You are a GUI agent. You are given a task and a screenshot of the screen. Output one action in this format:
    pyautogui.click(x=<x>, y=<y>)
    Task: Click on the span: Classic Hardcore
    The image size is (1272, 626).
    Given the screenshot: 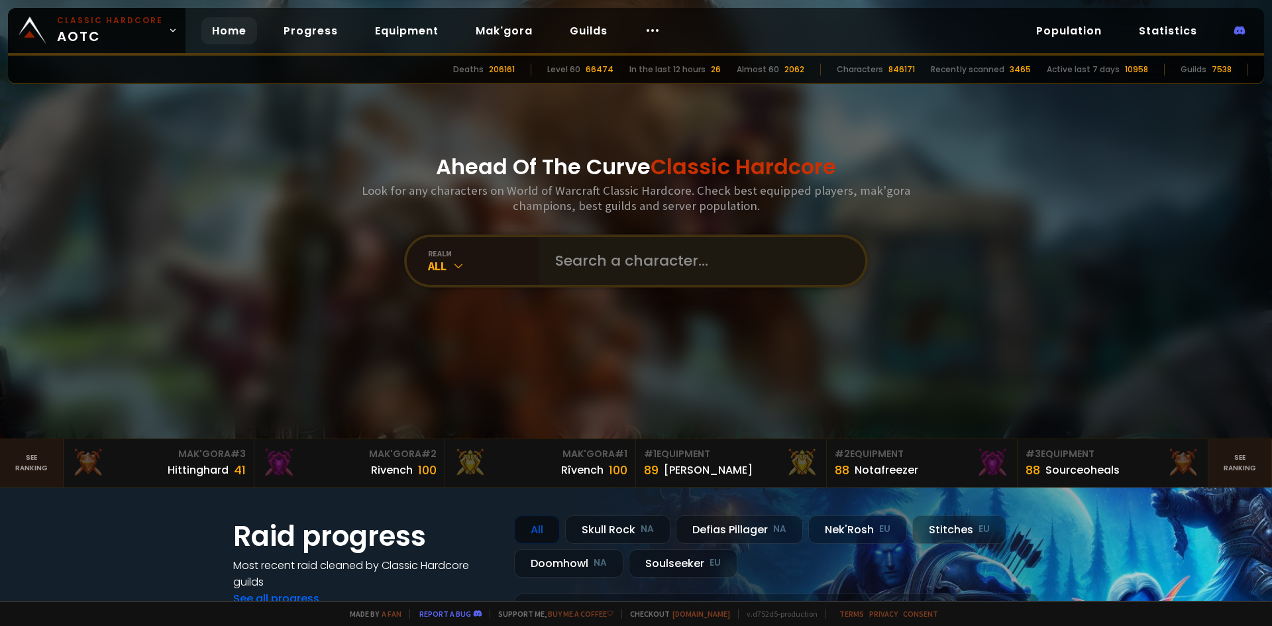 What is the action you would take?
    pyautogui.click(x=743, y=166)
    